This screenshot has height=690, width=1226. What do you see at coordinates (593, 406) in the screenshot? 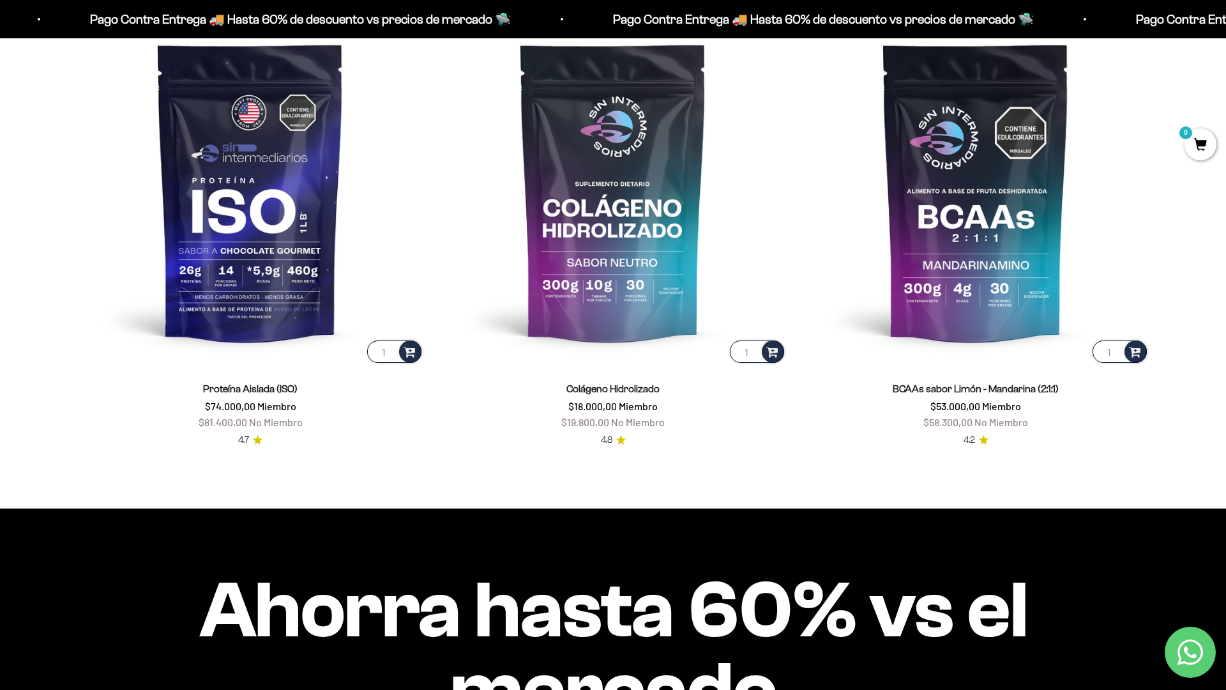
I see `span: $18.000,00` at bounding box center [593, 406].